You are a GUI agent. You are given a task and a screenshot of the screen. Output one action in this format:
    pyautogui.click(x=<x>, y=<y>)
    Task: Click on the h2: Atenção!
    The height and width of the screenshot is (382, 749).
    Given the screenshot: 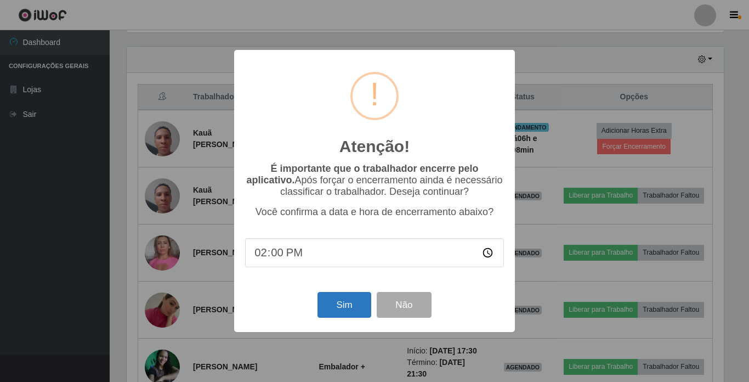 What is the action you would take?
    pyautogui.click(x=374, y=146)
    